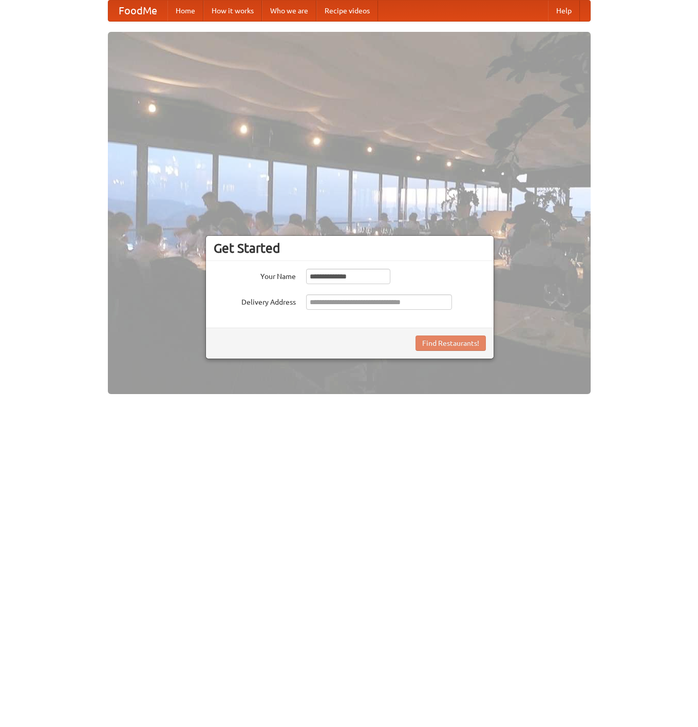 The width and height of the screenshot is (698, 727). What do you see at coordinates (564, 11) in the screenshot?
I see `a: Help` at bounding box center [564, 11].